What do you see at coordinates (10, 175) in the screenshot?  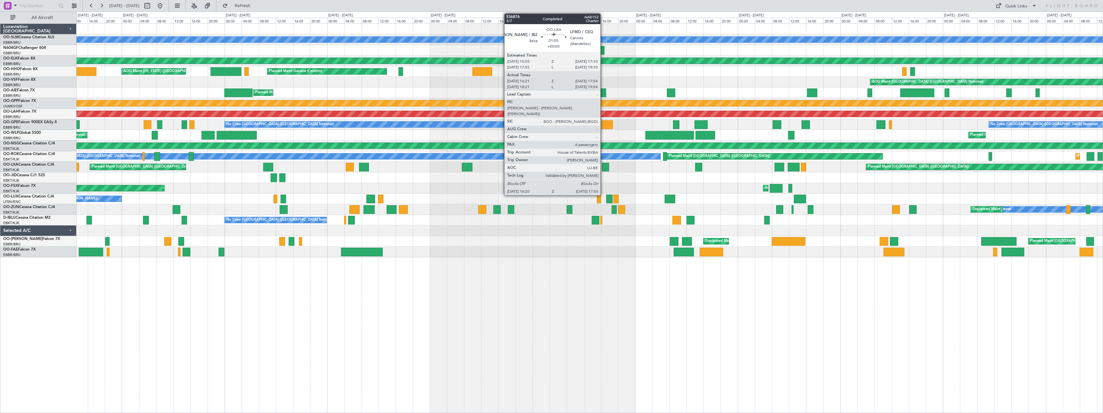 I see `span: OO-JID` at bounding box center [10, 175].